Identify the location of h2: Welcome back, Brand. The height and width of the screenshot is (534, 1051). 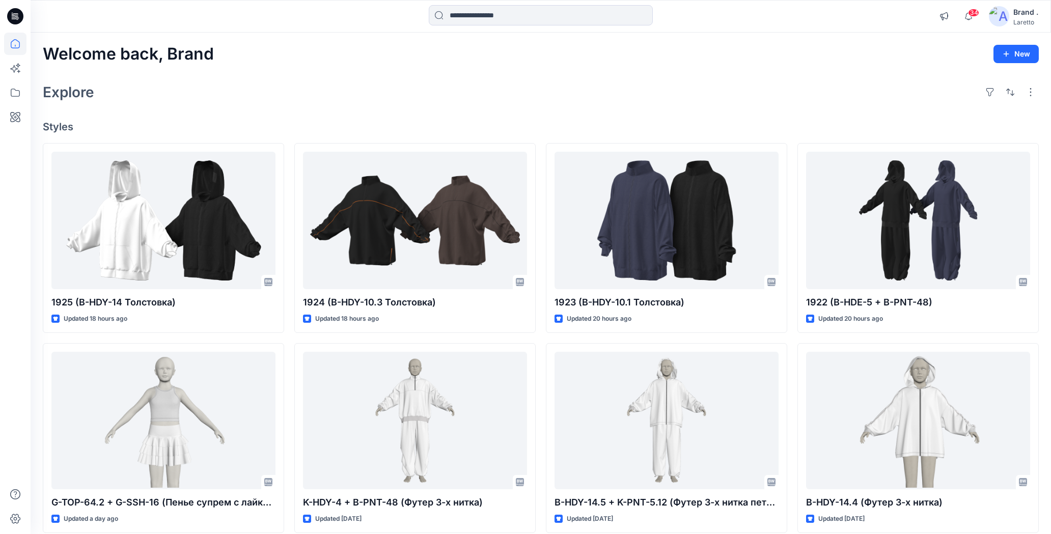
(128, 54).